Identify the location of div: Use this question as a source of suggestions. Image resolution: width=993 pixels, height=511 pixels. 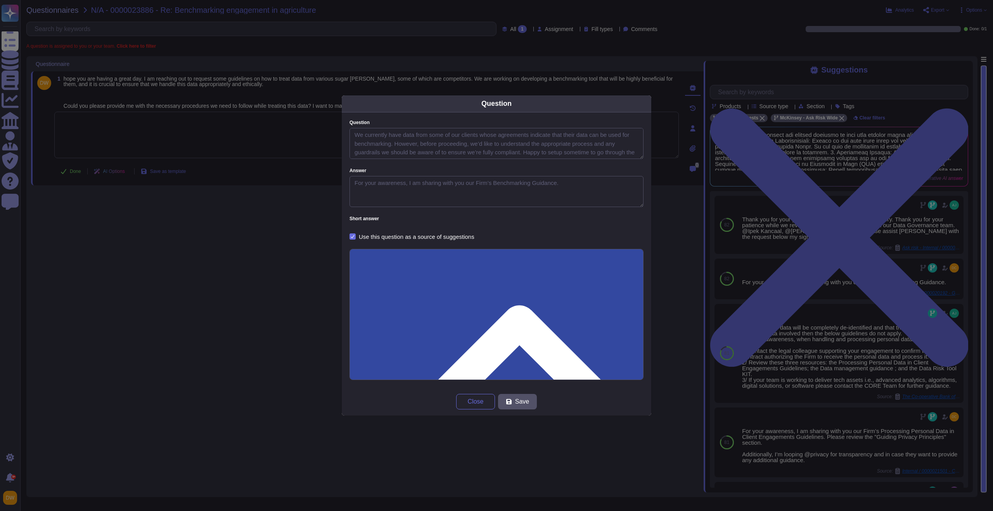
(416, 237).